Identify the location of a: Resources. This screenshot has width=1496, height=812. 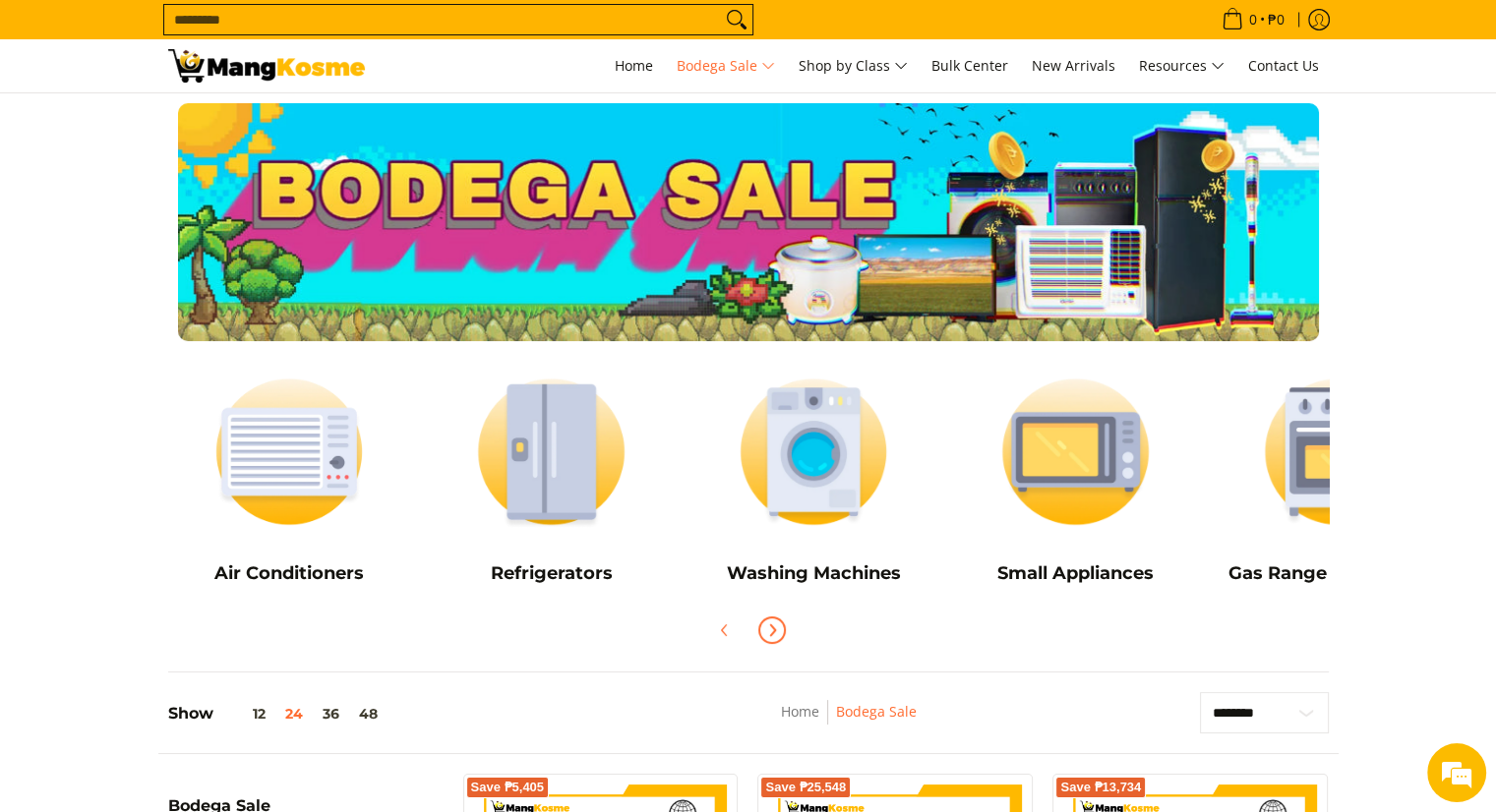
(1181, 66).